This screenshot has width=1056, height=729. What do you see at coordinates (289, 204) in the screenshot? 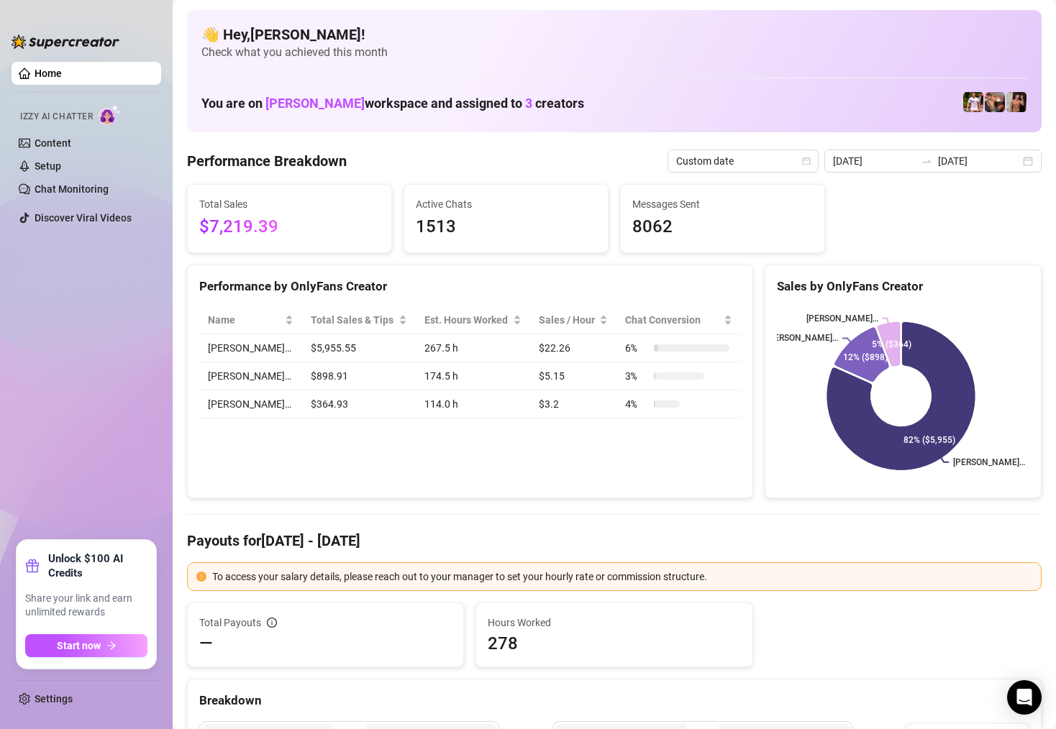
I see `span: Total Sales` at bounding box center [289, 204].